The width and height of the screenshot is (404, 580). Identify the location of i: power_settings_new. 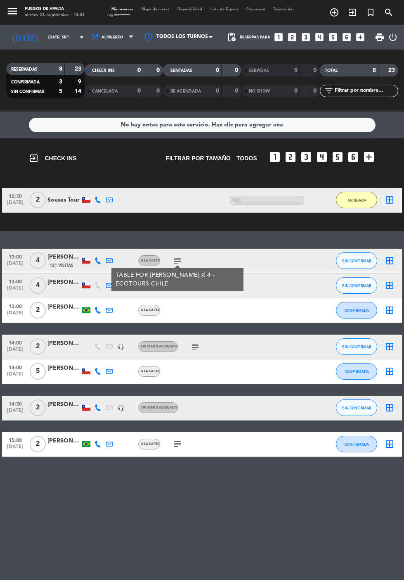
(393, 37).